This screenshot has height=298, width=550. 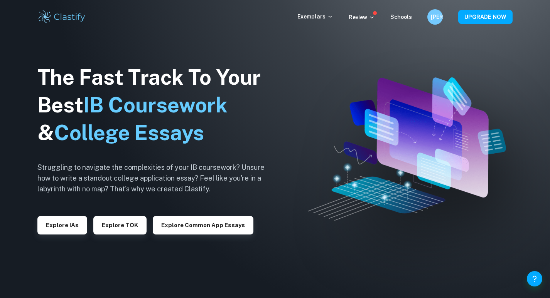 What do you see at coordinates (157, 178) in the screenshot?
I see `h6: Struggling to navigate the complexities of your IB coursework? Unsure how to write a standout col...` at bounding box center [157, 178].